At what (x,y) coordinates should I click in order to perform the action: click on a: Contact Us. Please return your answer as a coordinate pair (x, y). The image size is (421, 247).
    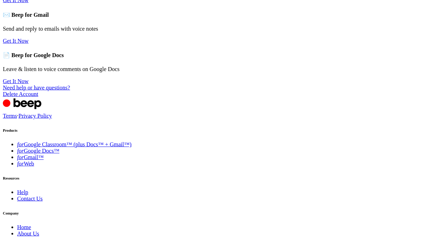
    Looking at the image, I should click on (30, 198).